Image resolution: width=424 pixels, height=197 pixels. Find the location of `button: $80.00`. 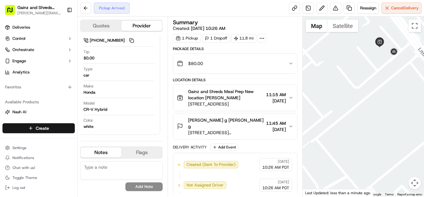

button: $80.00 is located at coordinates (235, 63).